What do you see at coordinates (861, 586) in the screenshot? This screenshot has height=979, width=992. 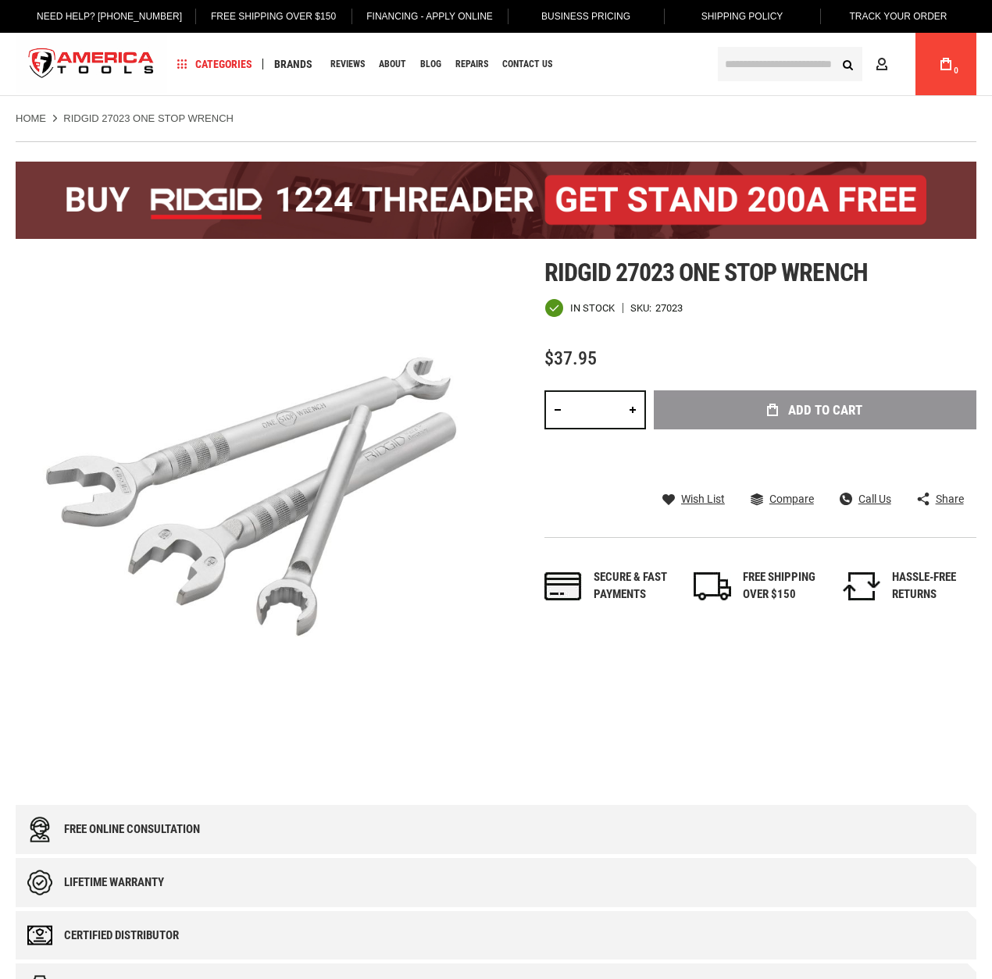 I see `img: returns` at bounding box center [861, 586].